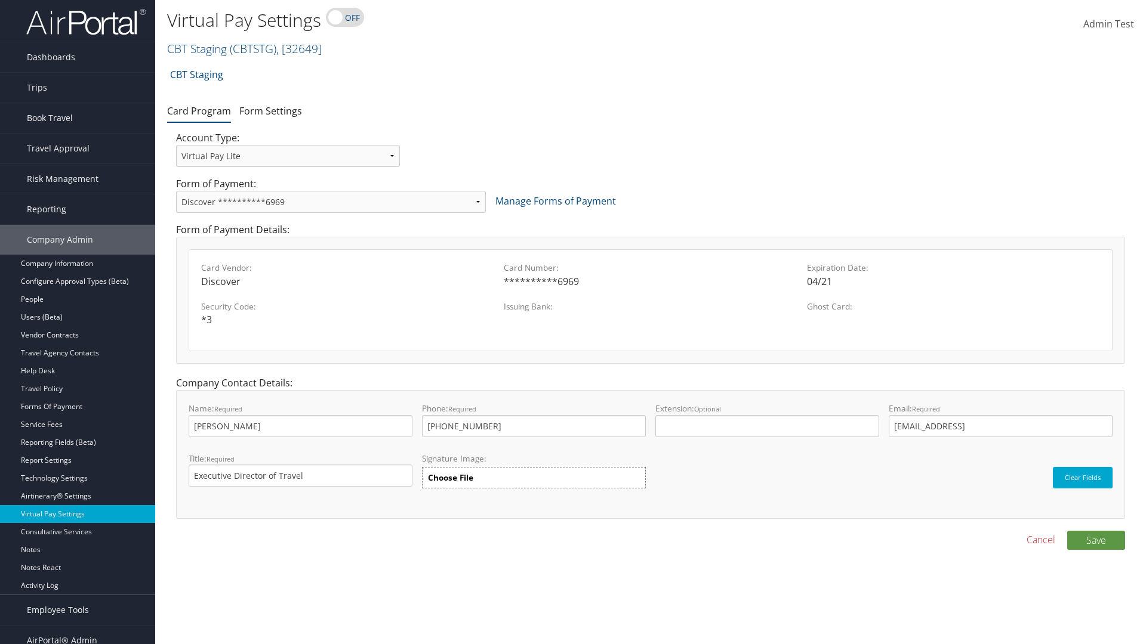 This screenshot has height=644, width=1146. I want to click on a: Manage Forms of Payment, so click(556, 201).